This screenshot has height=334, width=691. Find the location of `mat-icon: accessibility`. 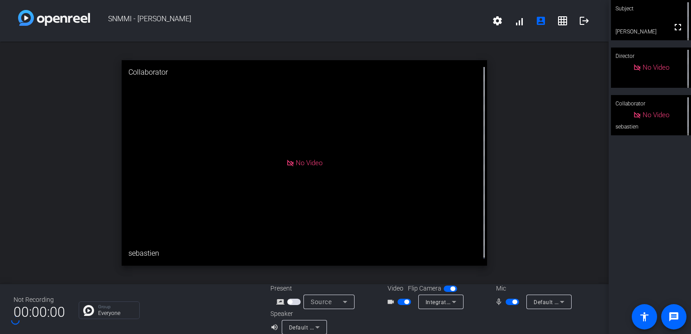

mat-icon: accessibility is located at coordinates (645, 317).